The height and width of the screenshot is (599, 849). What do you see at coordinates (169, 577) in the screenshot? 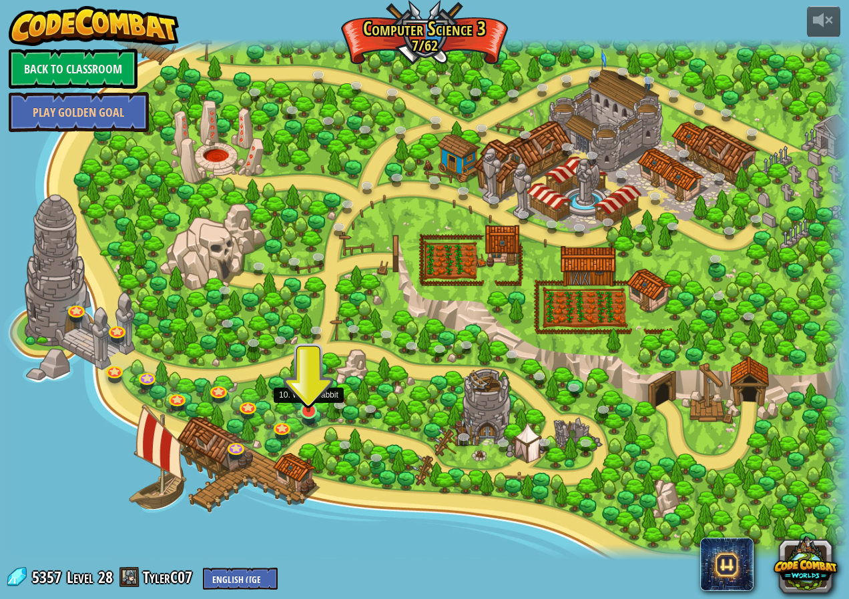
I see `a: TylerC07` at bounding box center [169, 577].